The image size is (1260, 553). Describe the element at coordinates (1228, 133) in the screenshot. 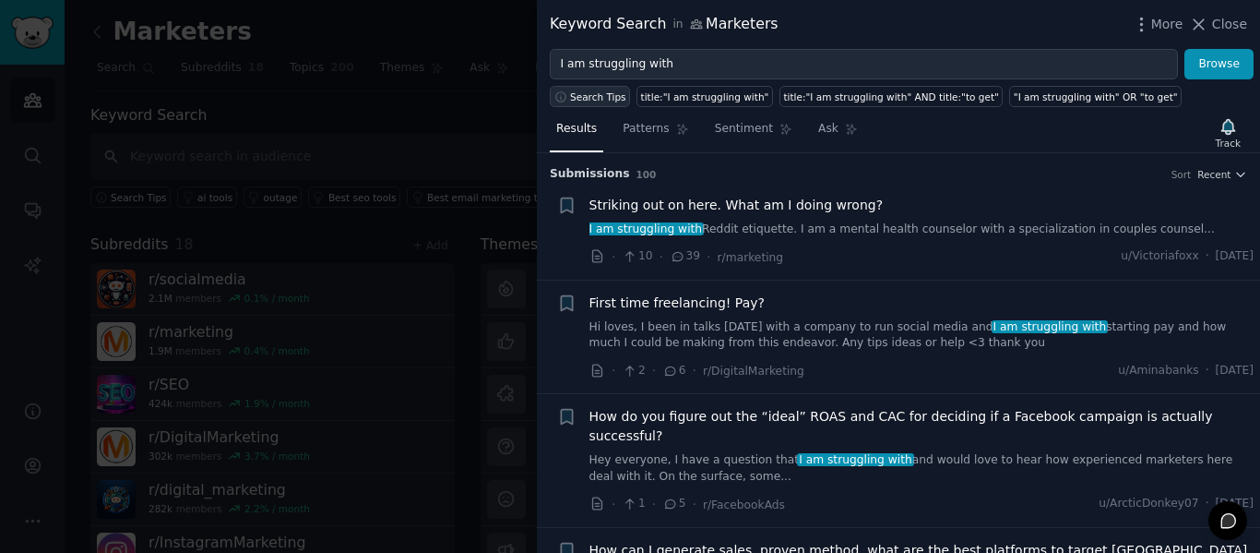

I see `button: Track` at that location.